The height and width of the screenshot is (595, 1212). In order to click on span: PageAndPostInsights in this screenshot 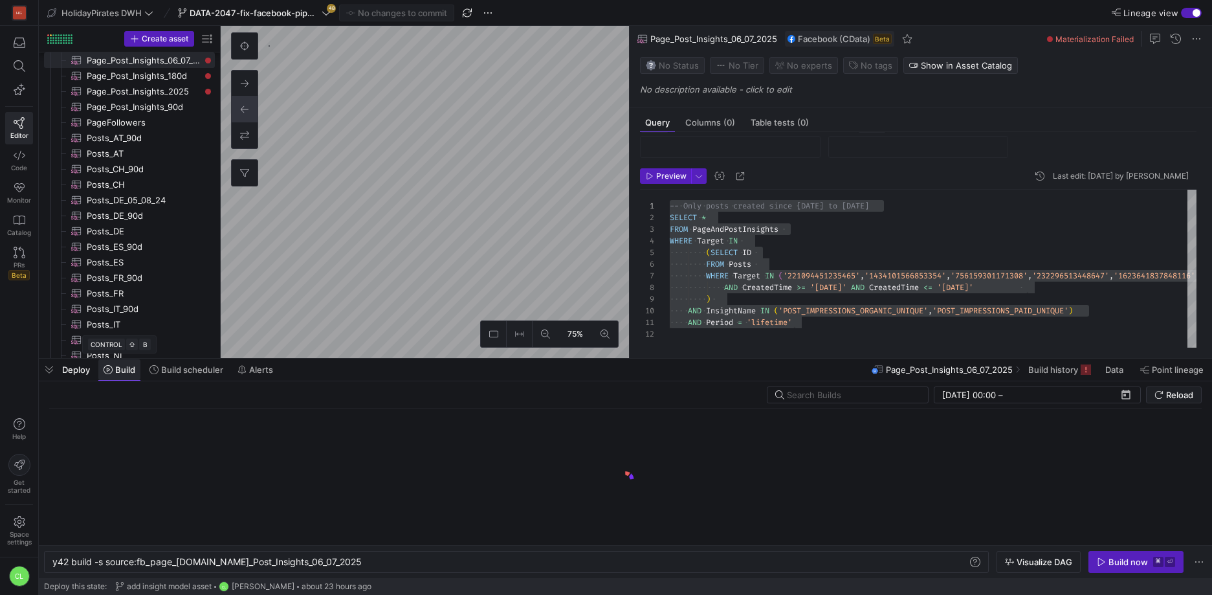, I will do `click(735, 229)`.